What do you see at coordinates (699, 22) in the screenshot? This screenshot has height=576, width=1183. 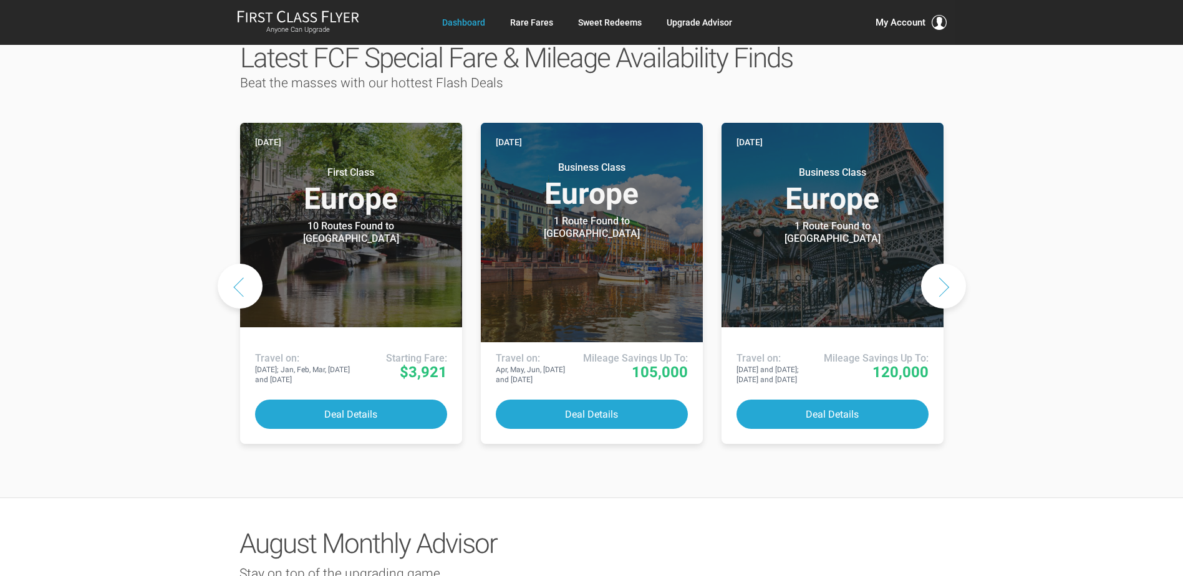 I see `a: Upgrade Advisor` at bounding box center [699, 22].